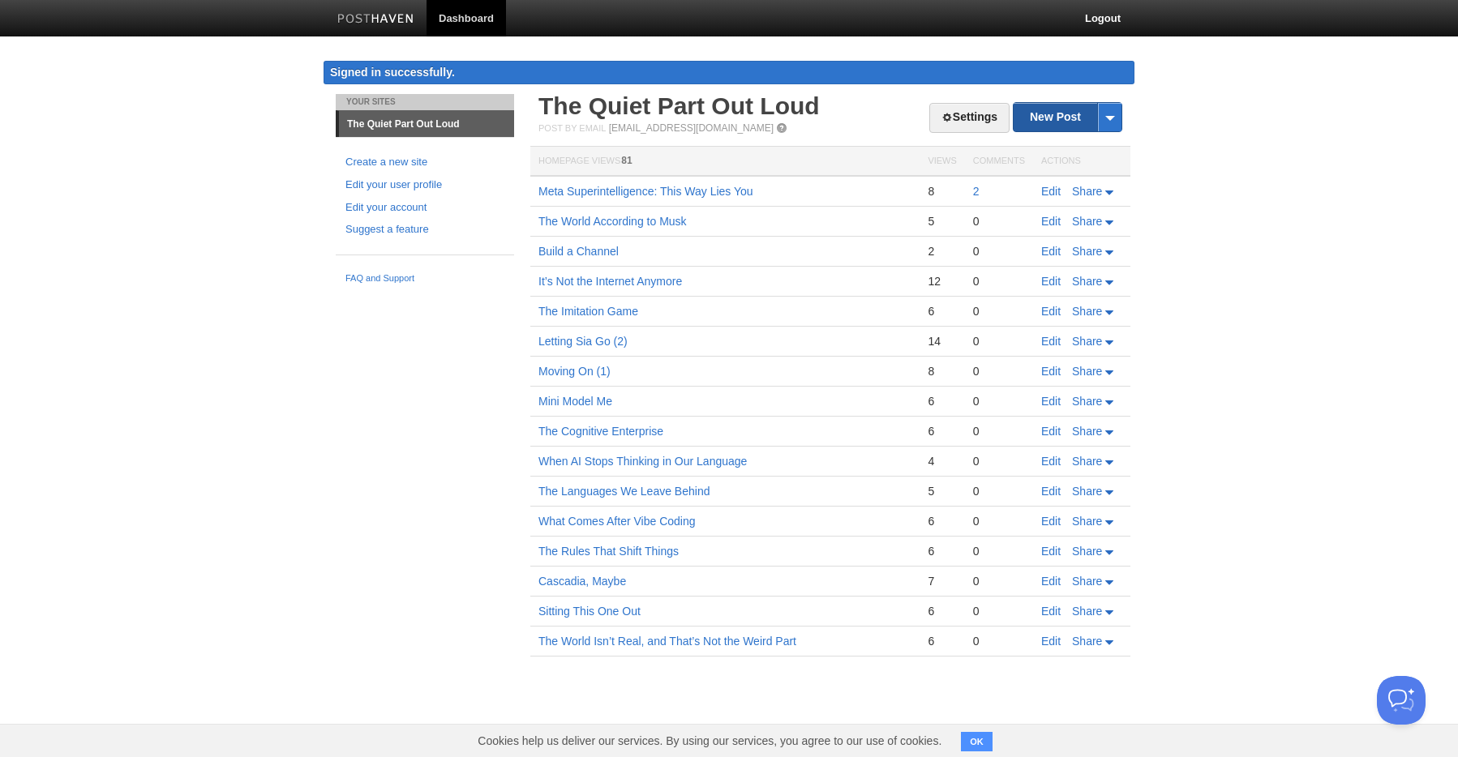 The height and width of the screenshot is (757, 1458). What do you see at coordinates (425, 162) in the screenshot?
I see `a: Create a new site` at bounding box center [425, 162].